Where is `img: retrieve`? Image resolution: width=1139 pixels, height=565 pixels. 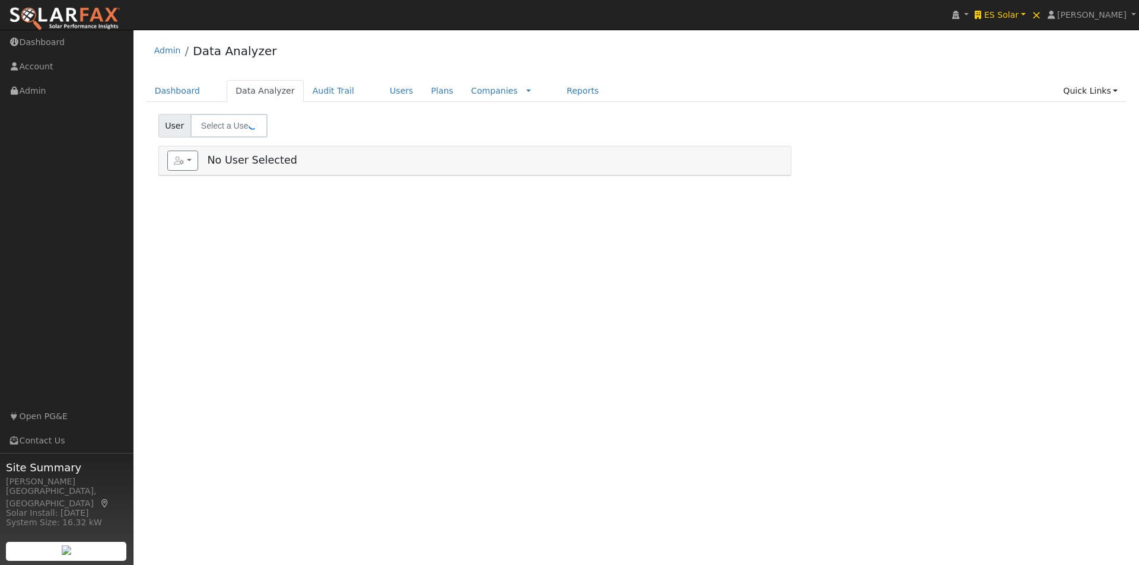 img: retrieve is located at coordinates (66, 550).